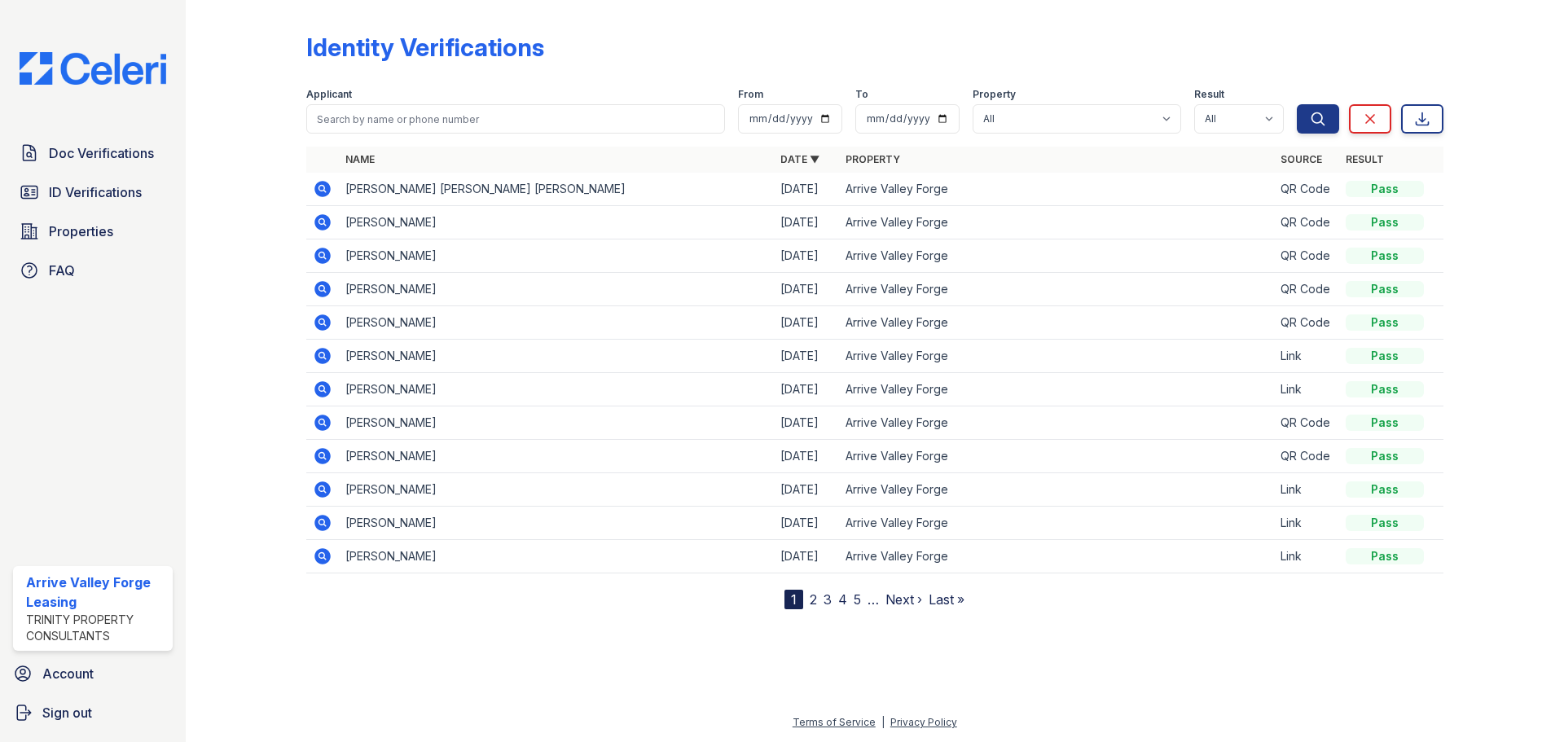  Describe the element at coordinates (516, 119) in the screenshot. I see `input: Search by name or phone number` at that location.